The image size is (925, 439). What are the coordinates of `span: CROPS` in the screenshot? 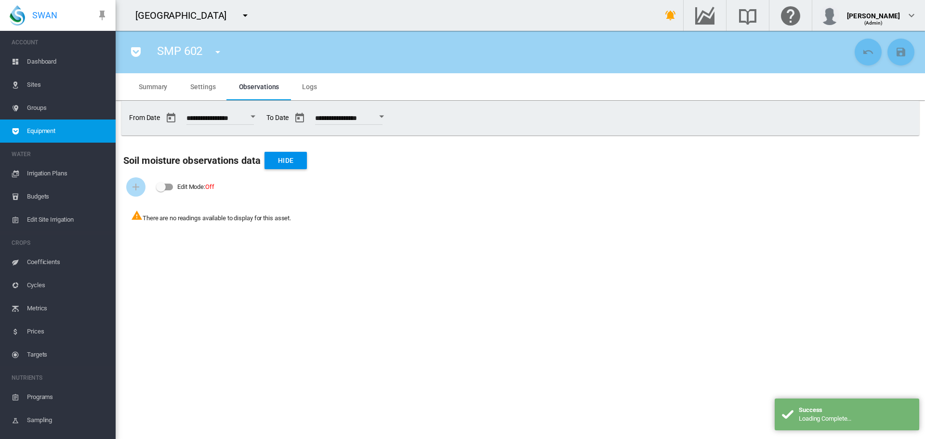 It's located at (60, 243).